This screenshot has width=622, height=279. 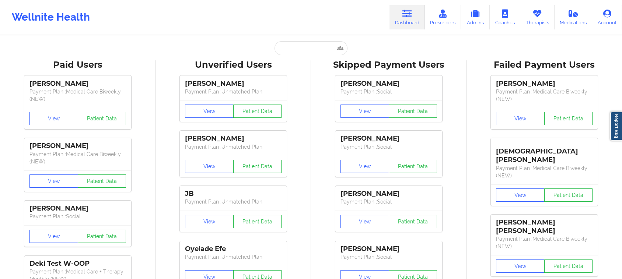 What do you see at coordinates (443, 17) in the screenshot?
I see `a: Prescribers` at bounding box center [443, 17].